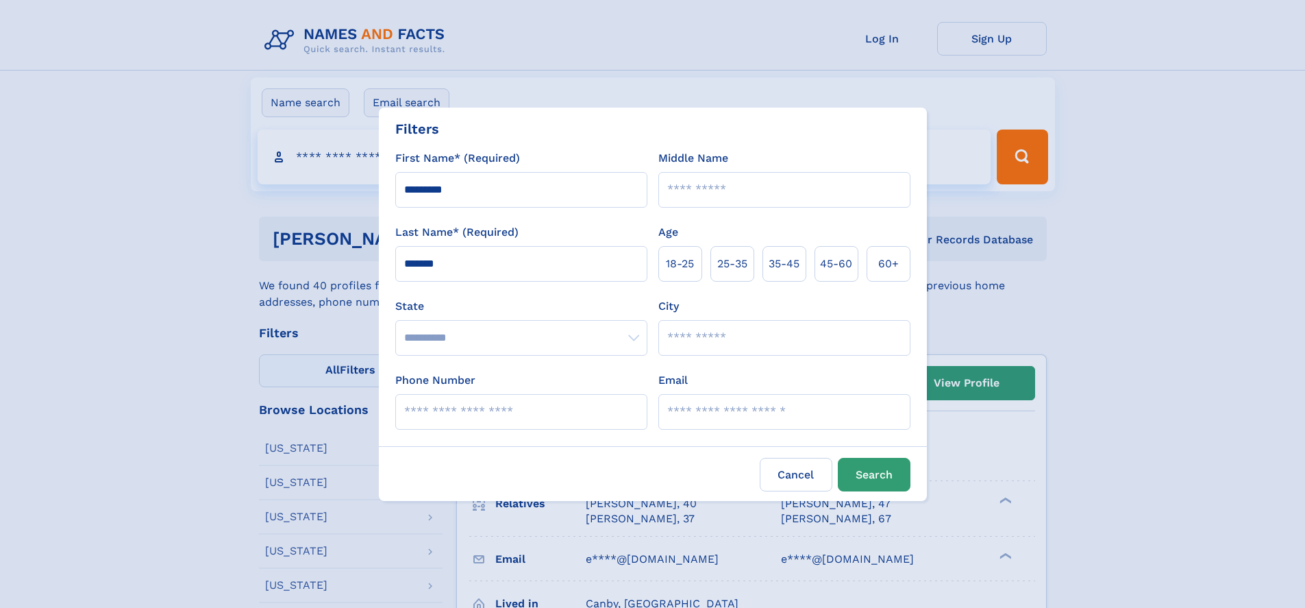  I want to click on label: First Name* (Required), so click(458, 158).